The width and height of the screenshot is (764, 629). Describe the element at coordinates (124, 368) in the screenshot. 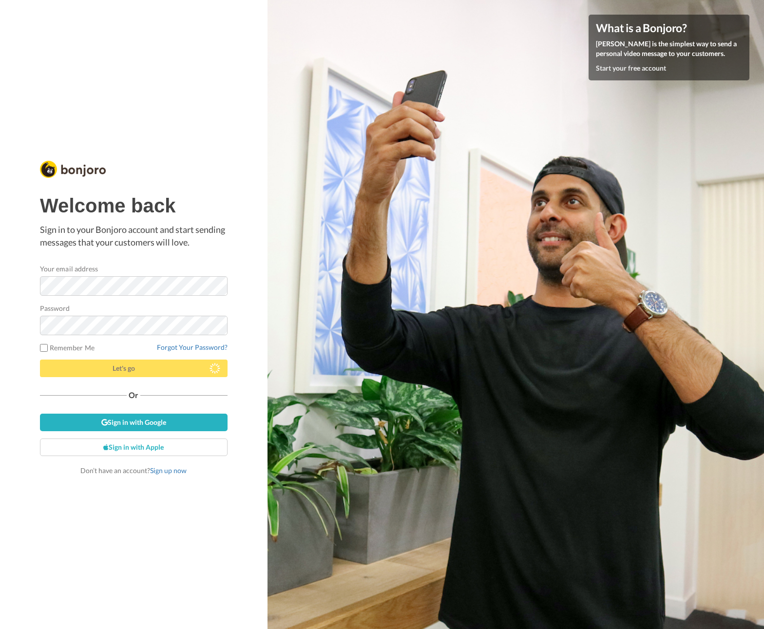

I see `span: Let's go` at that location.